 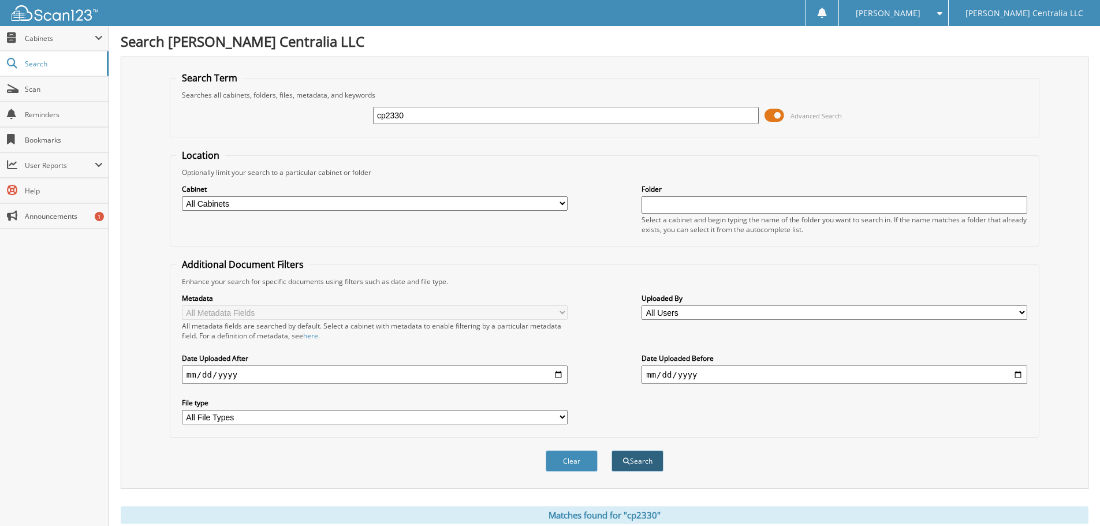 What do you see at coordinates (64, 140) in the screenshot?
I see `span: Bookmarks` at bounding box center [64, 140].